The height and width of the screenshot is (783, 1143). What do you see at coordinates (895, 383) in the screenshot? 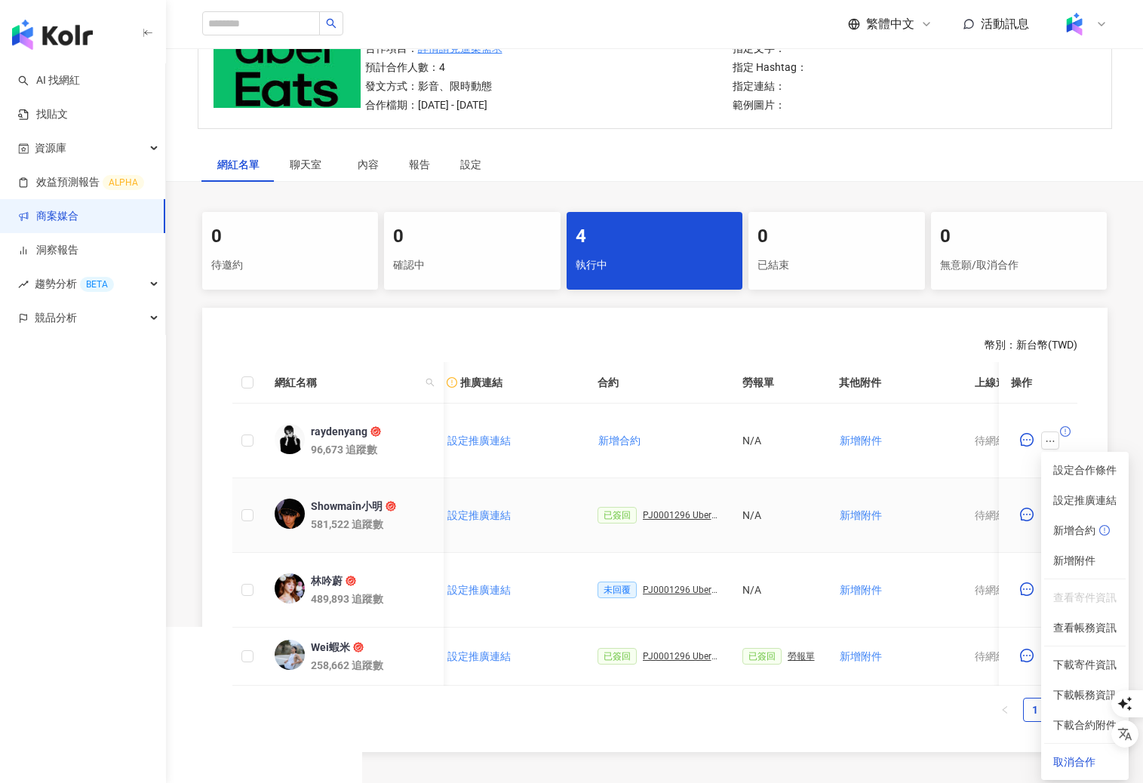
I see `th: 其他附件` at bounding box center [895, 383].